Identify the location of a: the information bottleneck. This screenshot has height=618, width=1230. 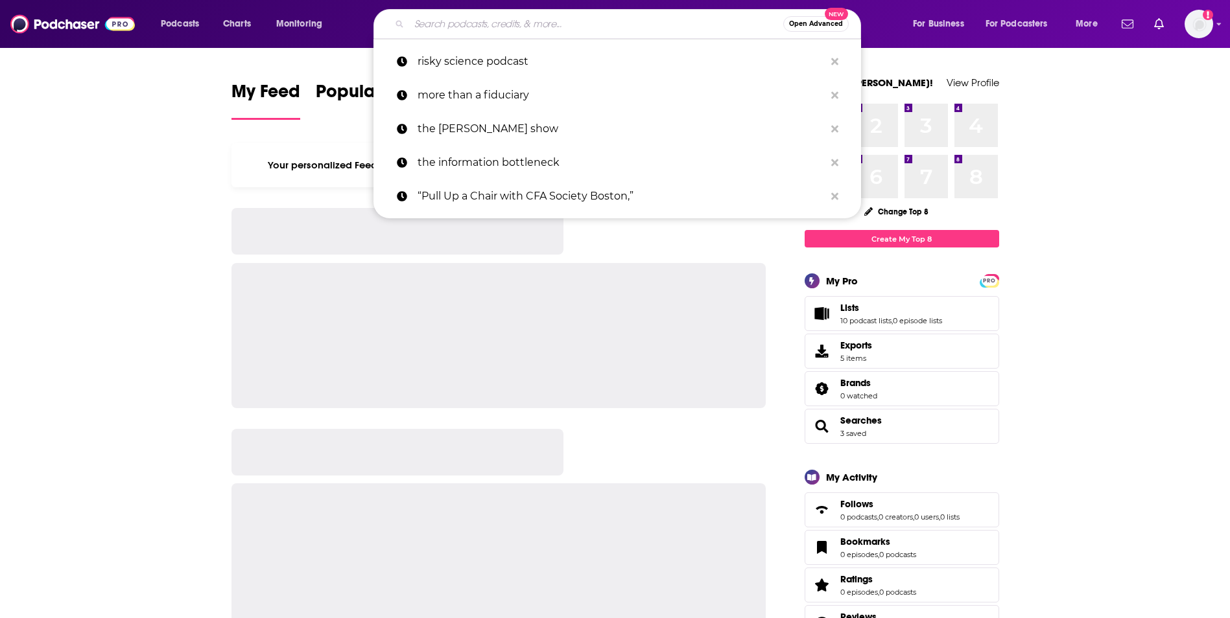
(617, 163).